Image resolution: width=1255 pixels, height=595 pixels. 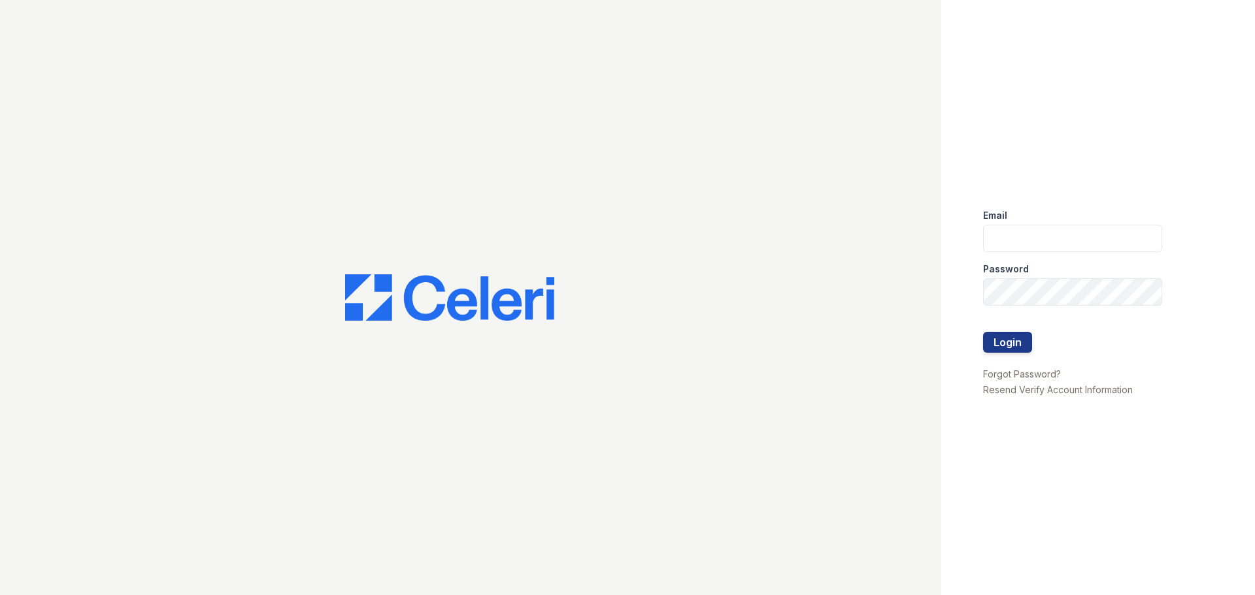 What do you see at coordinates (1007, 343) in the screenshot?
I see `button: Login` at bounding box center [1007, 343].